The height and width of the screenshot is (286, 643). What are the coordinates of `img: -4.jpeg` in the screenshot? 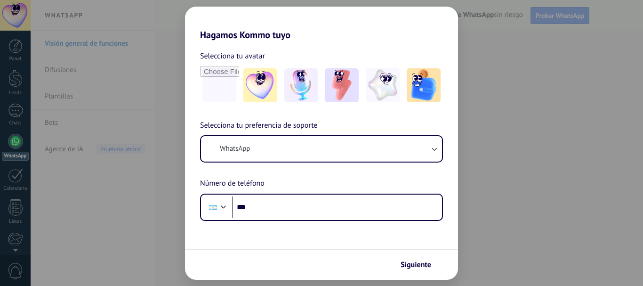 It's located at (383, 85).